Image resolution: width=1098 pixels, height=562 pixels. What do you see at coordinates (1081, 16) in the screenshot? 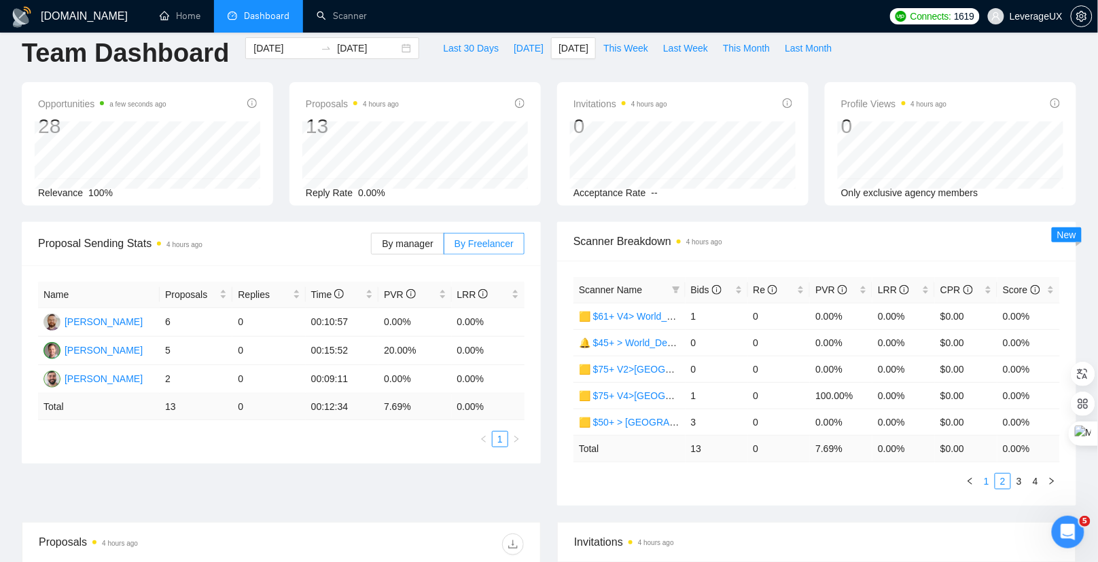
I see `span: setting` at bounding box center [1081, 16].